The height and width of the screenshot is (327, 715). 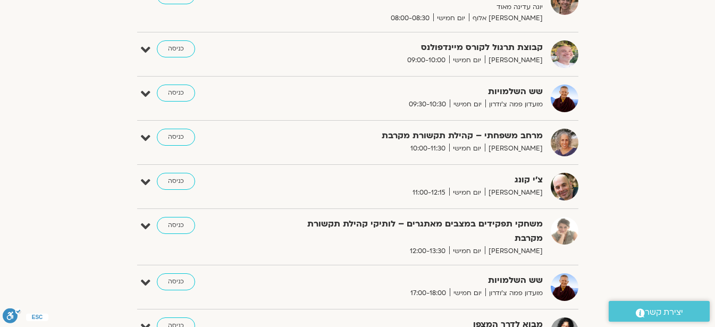 I want to click on span: 09:30-10:30, so click(x=428, y=104).